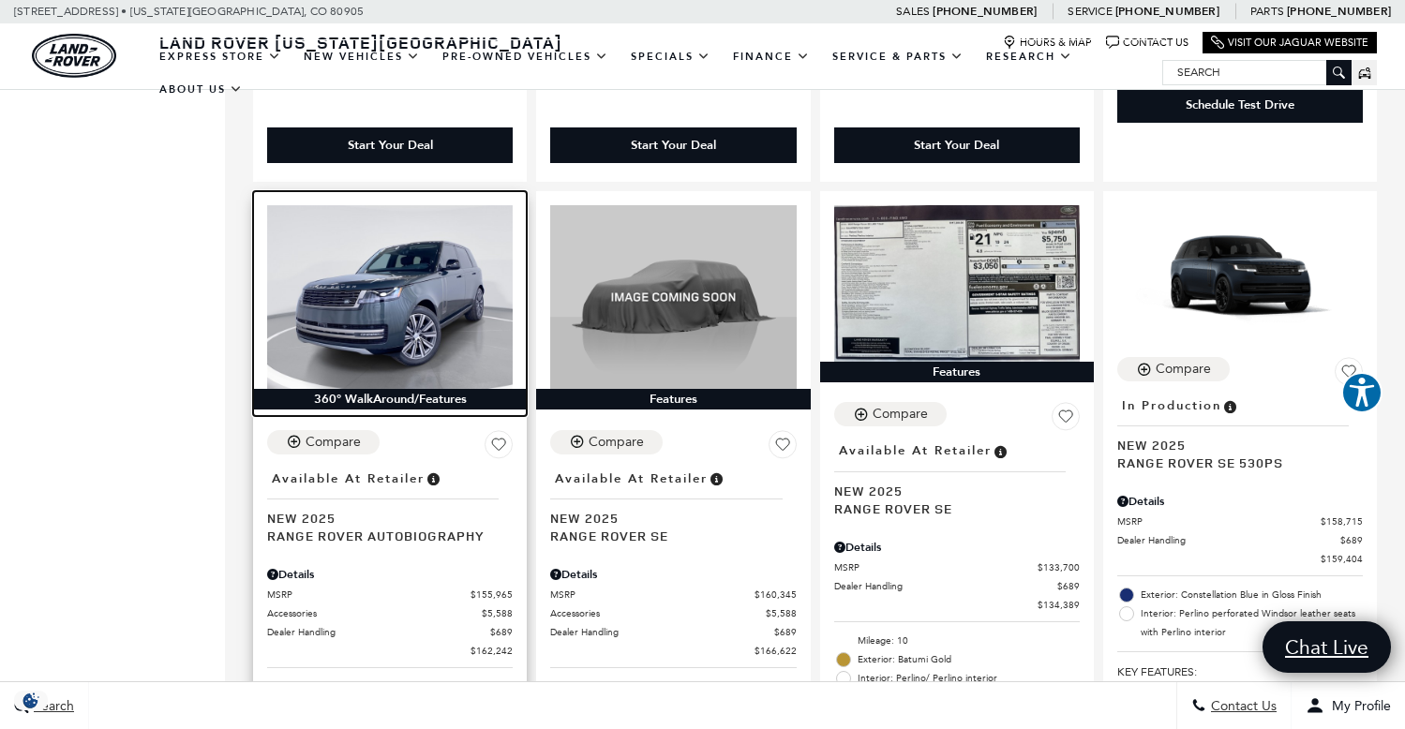 This screenshot has width=1405, height=729. Describe the element at coordinates (382, 535) in the screenshot. I see `span: Range Rover Autobiography` at that location.